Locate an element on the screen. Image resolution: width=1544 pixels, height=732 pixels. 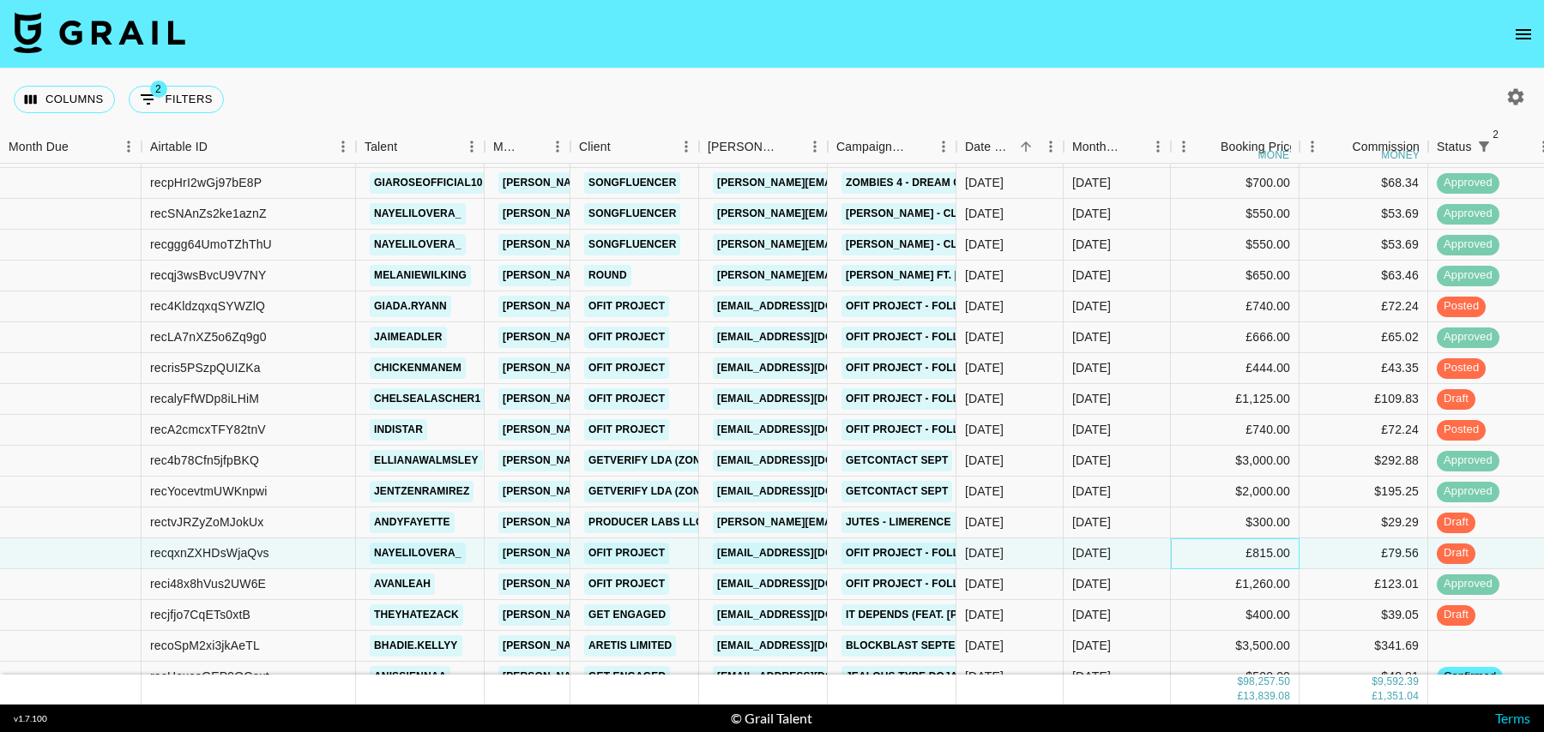
a: Jutes - Limerence is located at coordinates (898, 522).